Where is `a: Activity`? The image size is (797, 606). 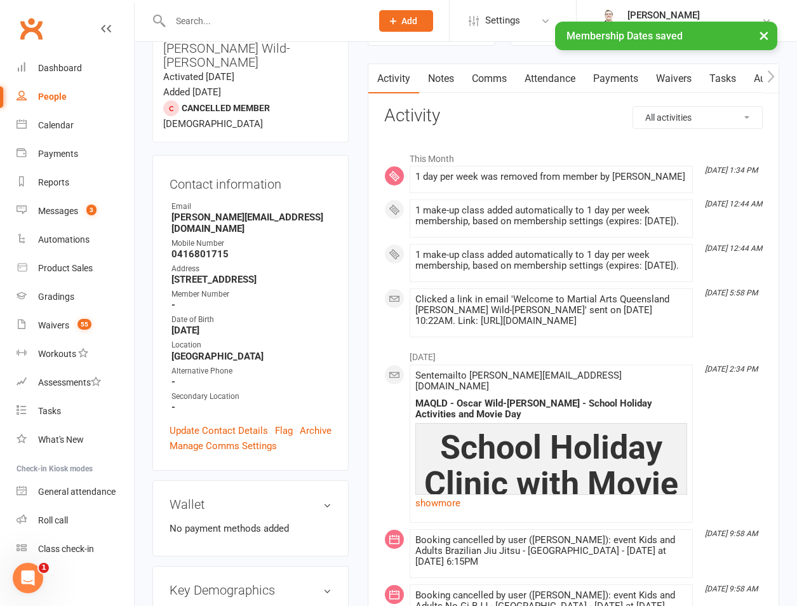 a: Activity is located at coordinates (394, 79).